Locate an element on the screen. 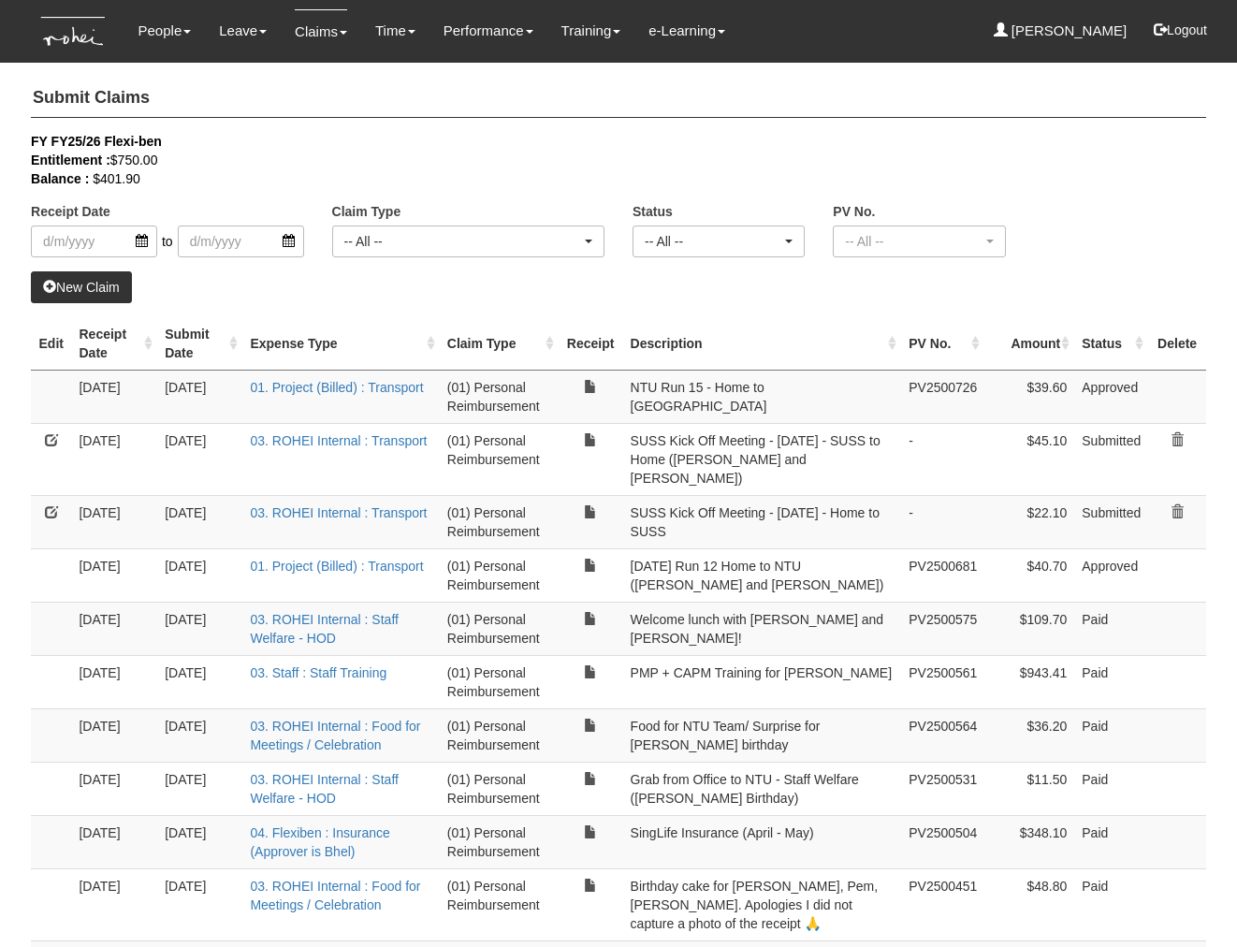  td: $39.60 is located at coordinates (1029, 396).